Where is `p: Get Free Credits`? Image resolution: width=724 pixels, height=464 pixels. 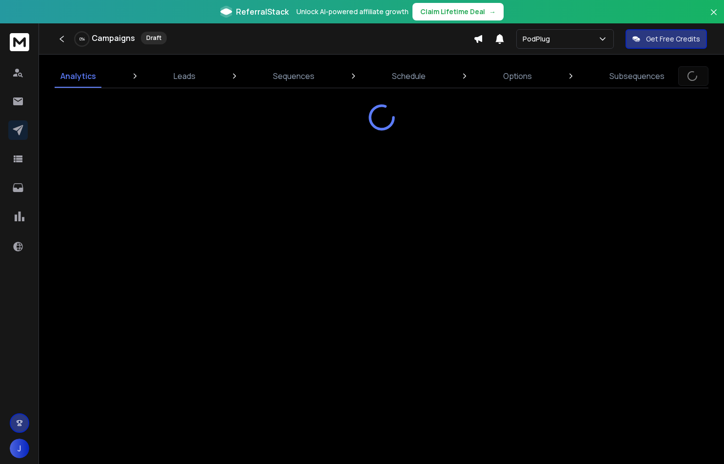 p: Get Free Credits is located at coordinates (673, 39).